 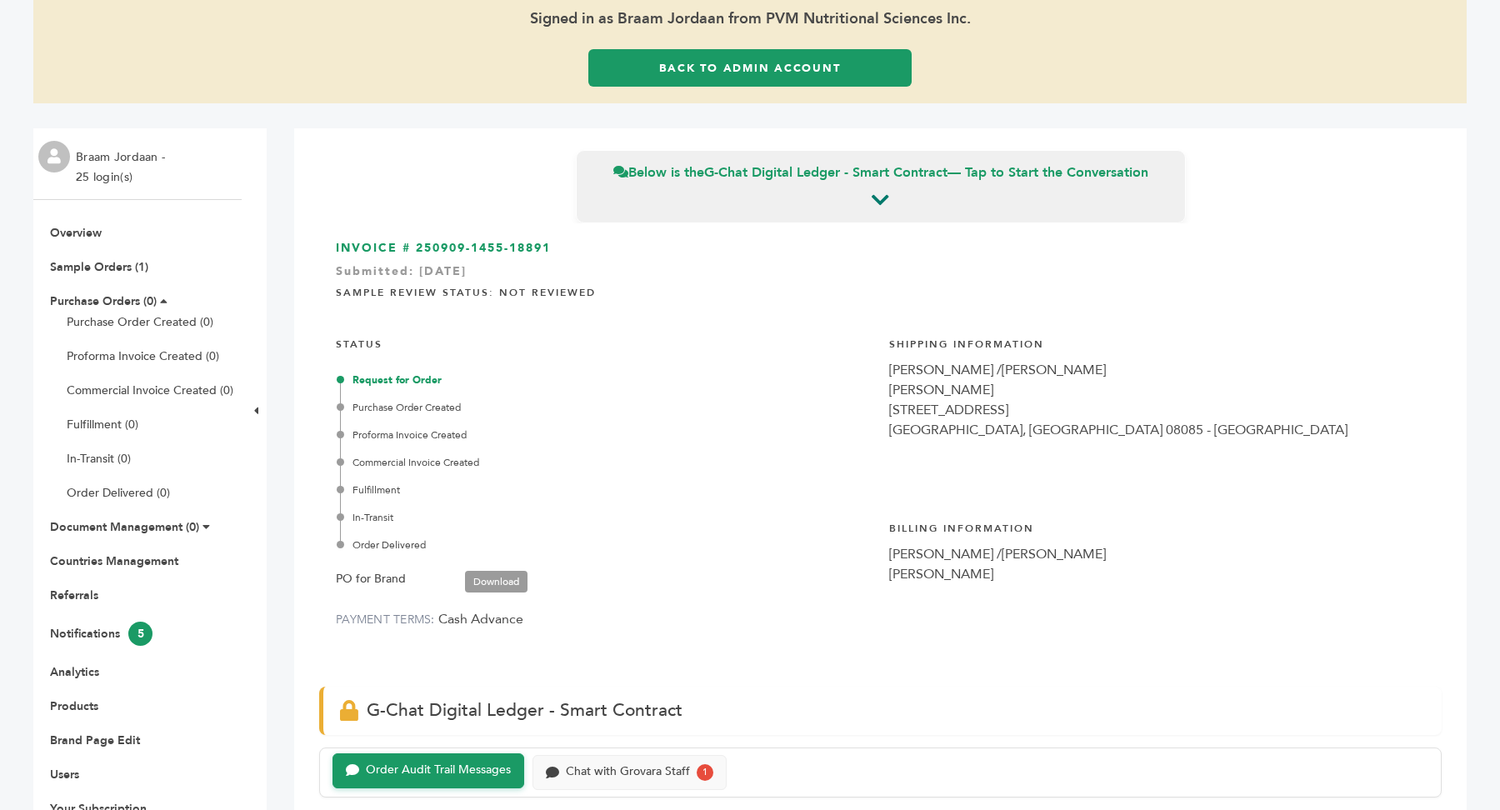 What do you see at coordinates (606, 463) in the screenshot?
I see `div: Commercial Invoice Created` at bounding box center [606, 463].